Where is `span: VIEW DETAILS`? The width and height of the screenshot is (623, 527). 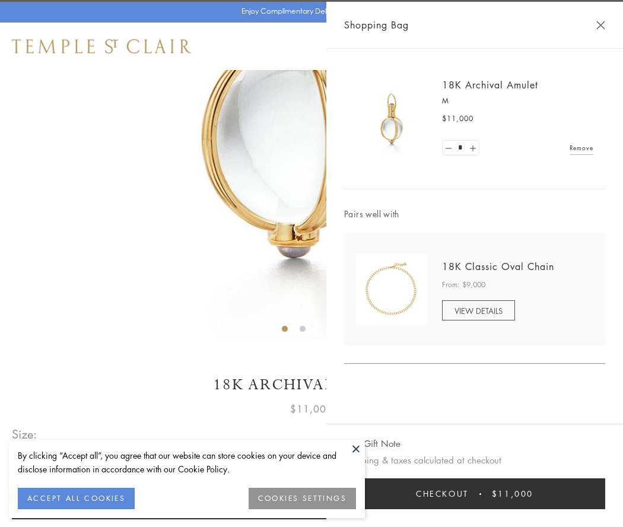
span: VIEW DETAILS is located at coordinates (478, 310).